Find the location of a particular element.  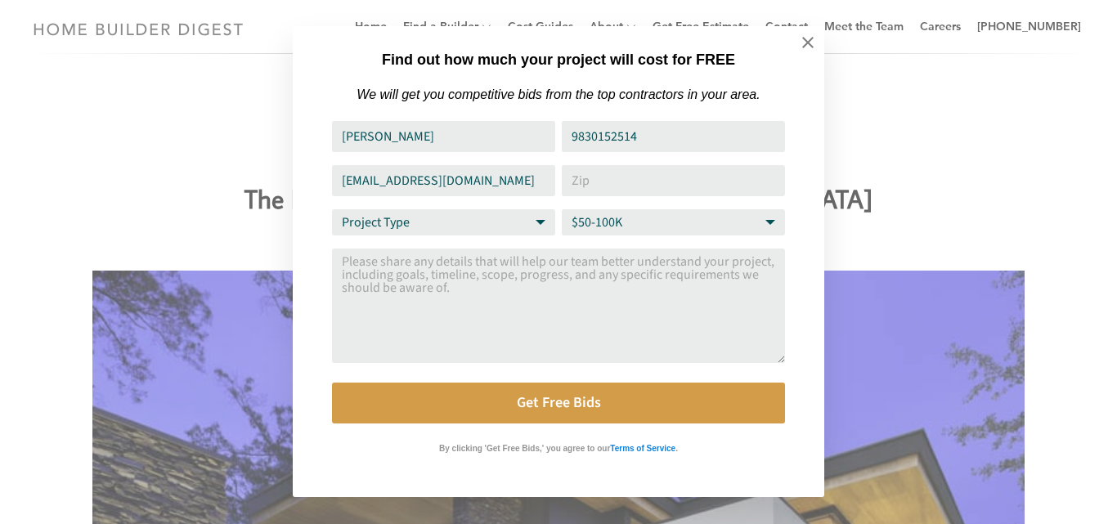

select: Project Type is located at coordinates (443, 222).